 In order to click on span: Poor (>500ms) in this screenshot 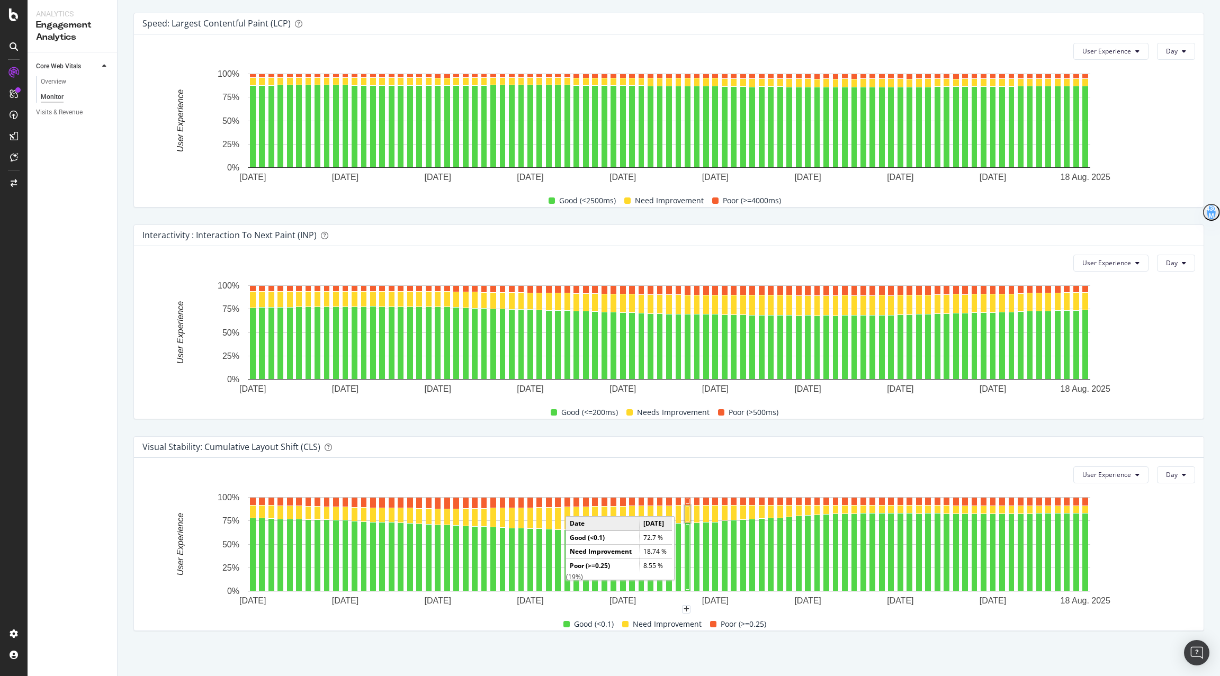, I will do `click(753, 412)`.